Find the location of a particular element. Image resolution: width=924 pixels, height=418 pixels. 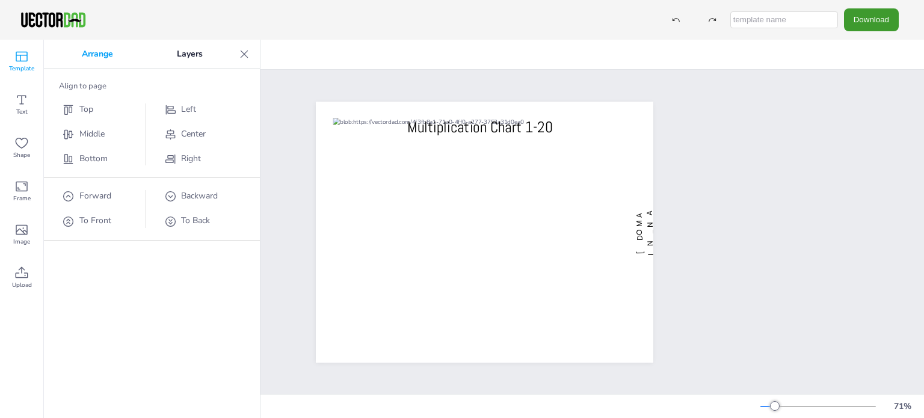

span: Multiplication Chart 1-20 is located at coordinates (480, 127).